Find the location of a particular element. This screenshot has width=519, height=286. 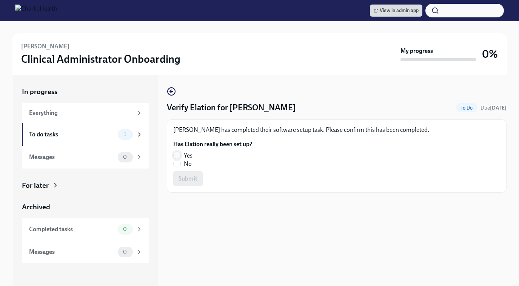

div: Archived is located at coordinates (85, 207).